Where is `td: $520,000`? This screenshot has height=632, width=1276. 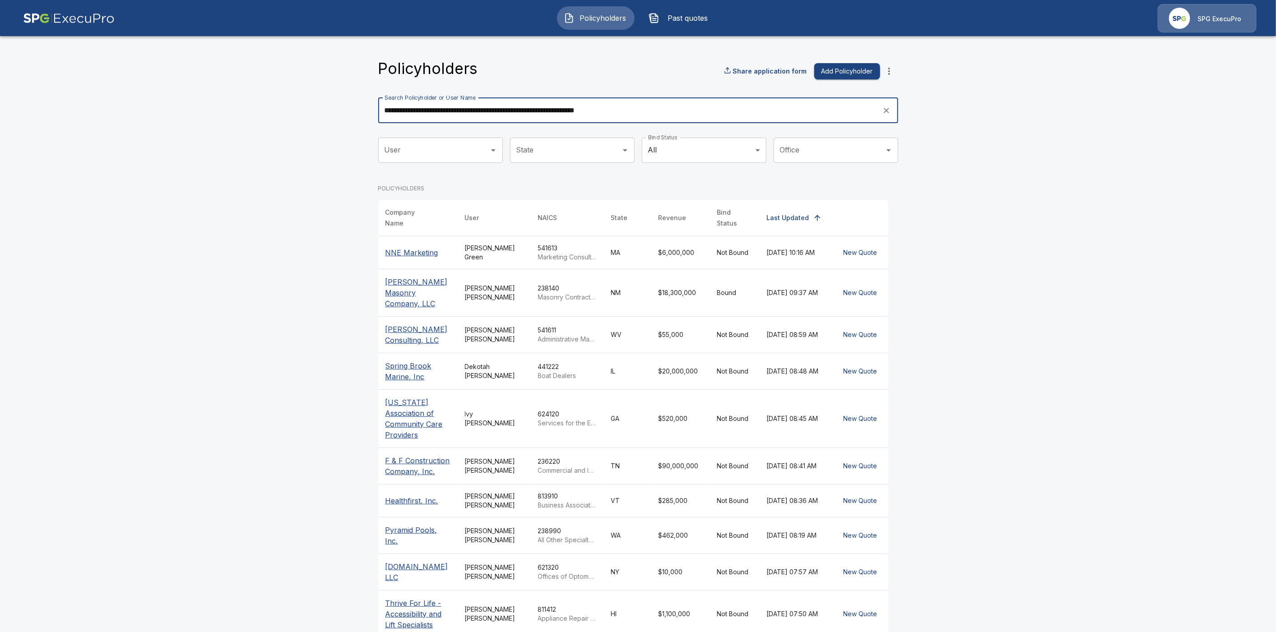
td: $520,000 is located at coordinates (681, 418).